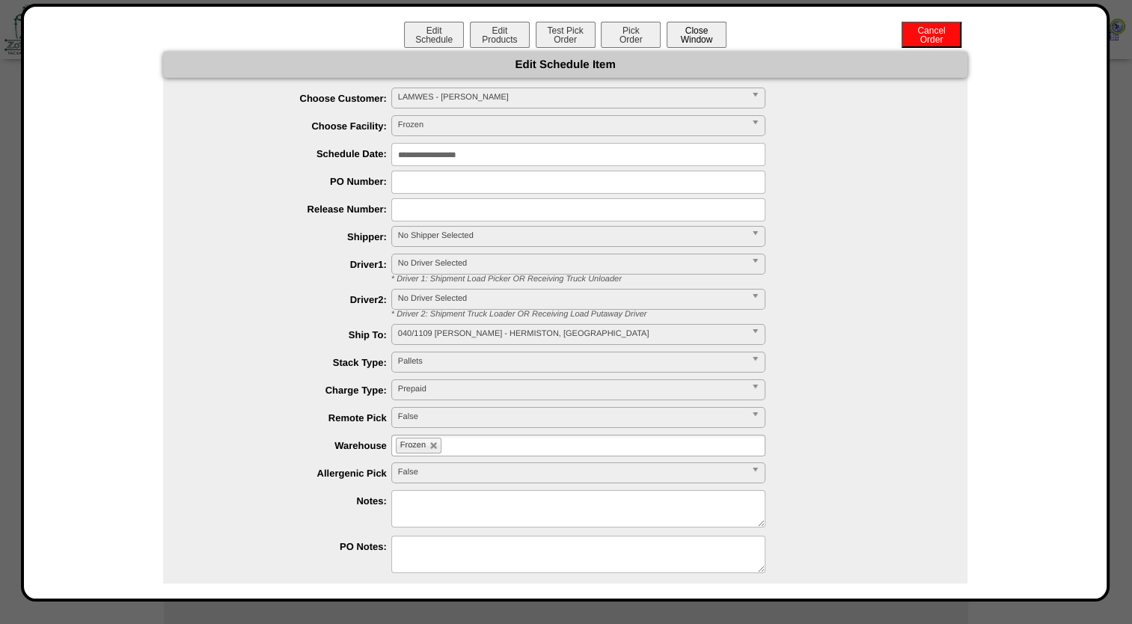 The width and height of the screenshot is (1132, 624). What do you see at coordinates (500, 34) in the screenshot?
I see `button: EditProducts` at bounding box center [500, 34].